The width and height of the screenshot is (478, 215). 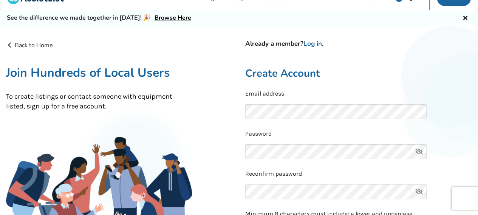 What do you see at coordinates (359, 73) in the screenshot?
I see `h2: Create Account` at bounding box center [359, 73].